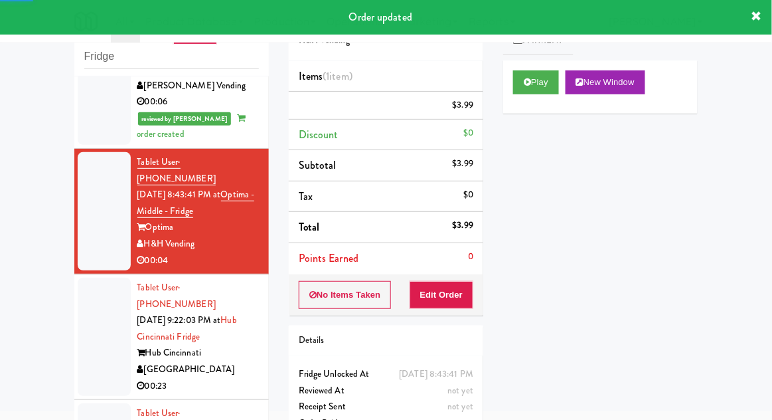 This screenshot has width=772, height=420. What do you see at coordinates (471, 256) in the screenshot?
I see `div: 0` at bounding box center [471, 256].